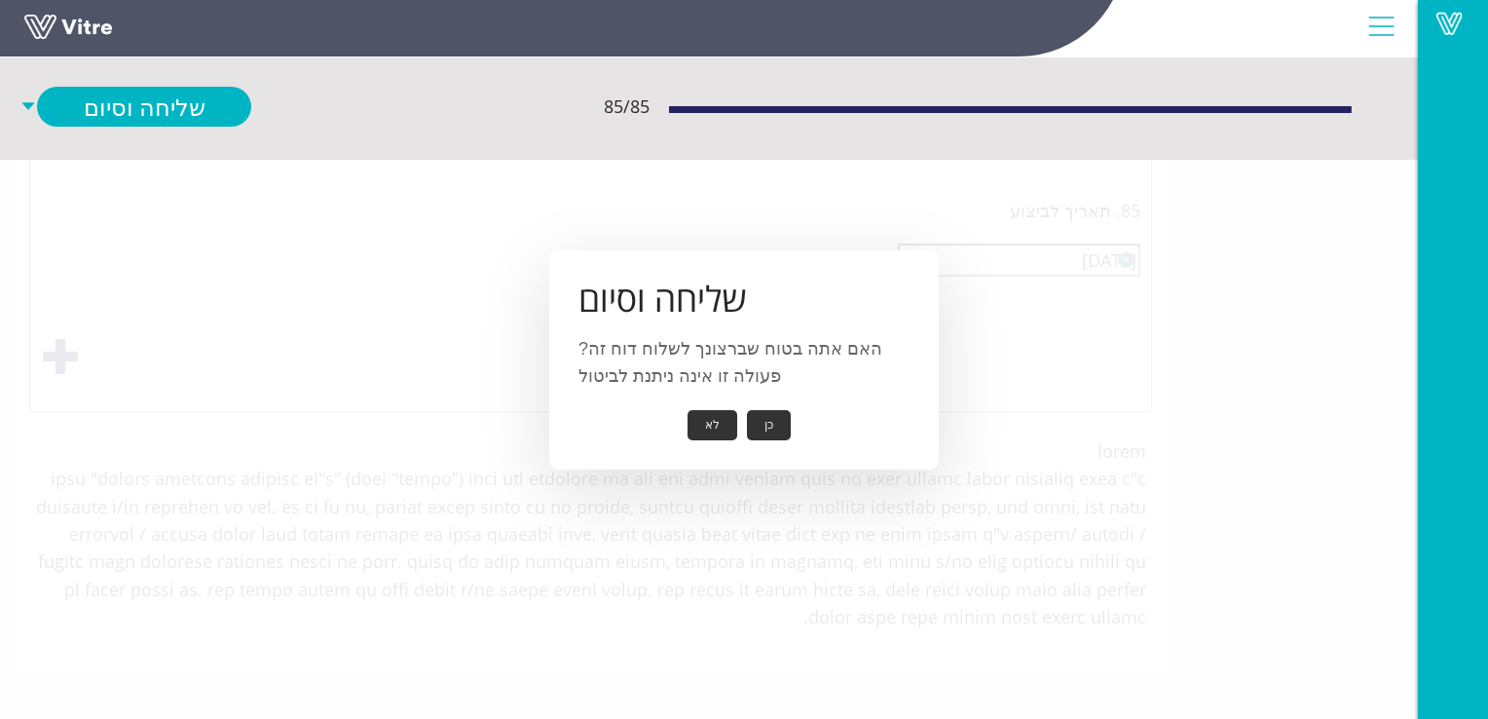 This screenshot has width=1488, height=719. Describe the element at coordinates (626, 106) in the screenshot. I see `span: 85 / 85` at that location.